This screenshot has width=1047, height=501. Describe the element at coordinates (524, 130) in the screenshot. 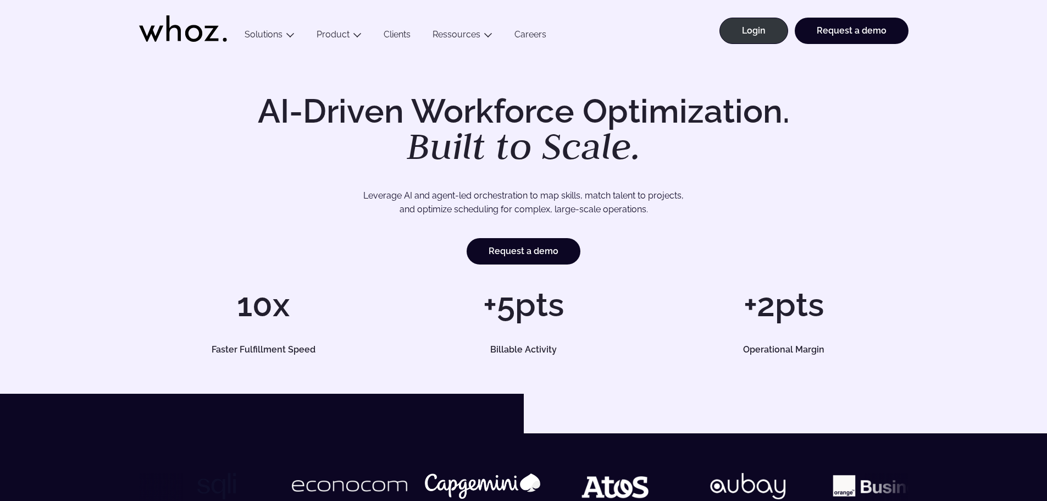

I see `h1: AI-Driven Workforce Optimization.` at that location.